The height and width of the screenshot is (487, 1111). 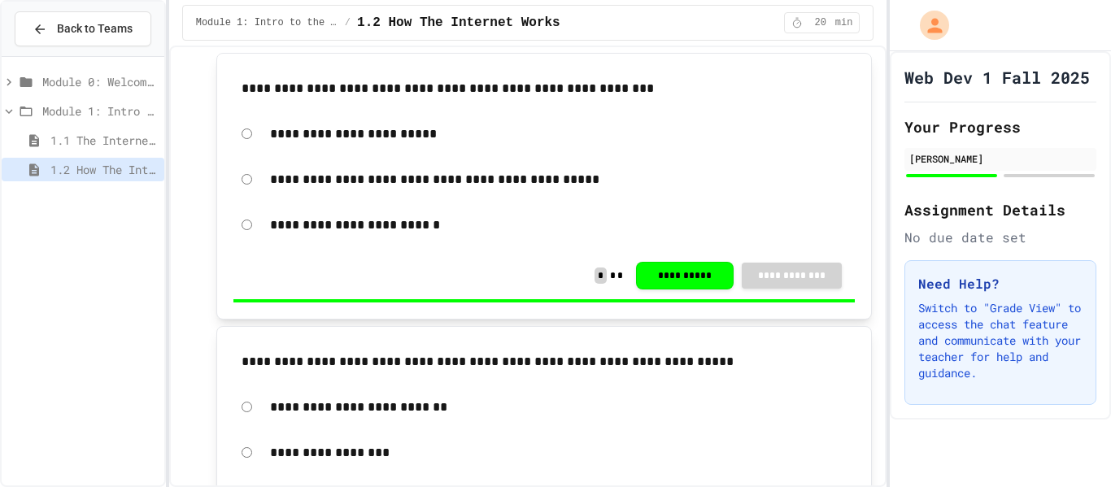 I want to click on span: 1.1 The Internet and its Impact on Society, so click(x=104, y=140).